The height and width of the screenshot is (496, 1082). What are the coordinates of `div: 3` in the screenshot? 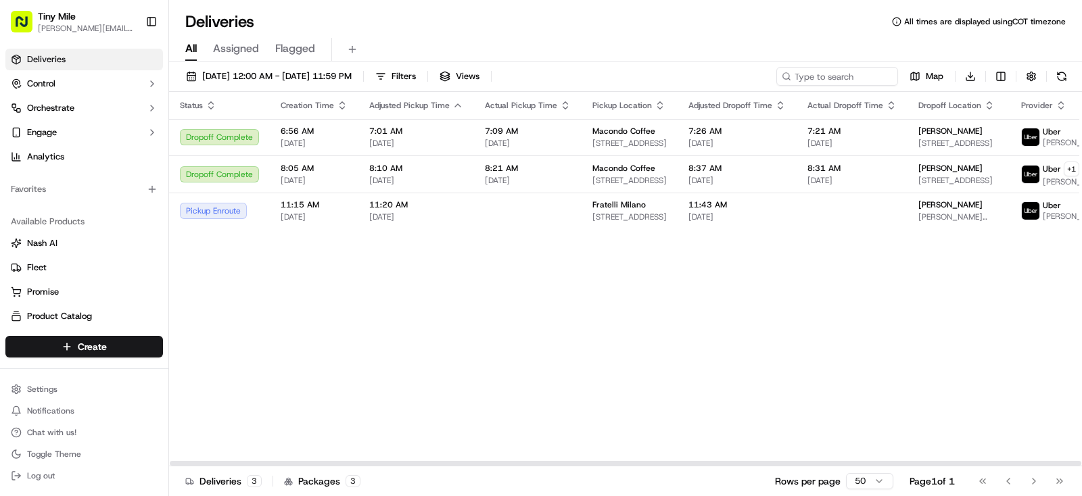 It's located at (254, 481).